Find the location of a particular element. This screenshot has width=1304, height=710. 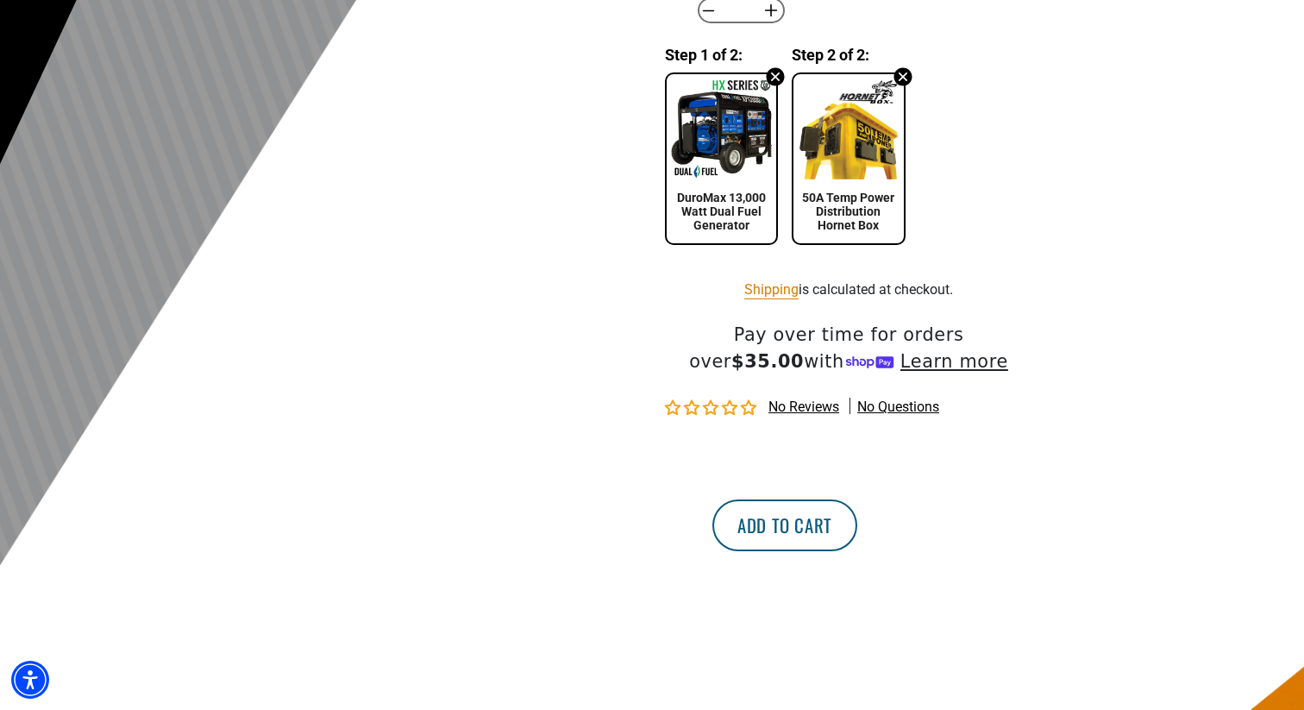

div: Step 2 of 2: is located at coordinates (848, 54).